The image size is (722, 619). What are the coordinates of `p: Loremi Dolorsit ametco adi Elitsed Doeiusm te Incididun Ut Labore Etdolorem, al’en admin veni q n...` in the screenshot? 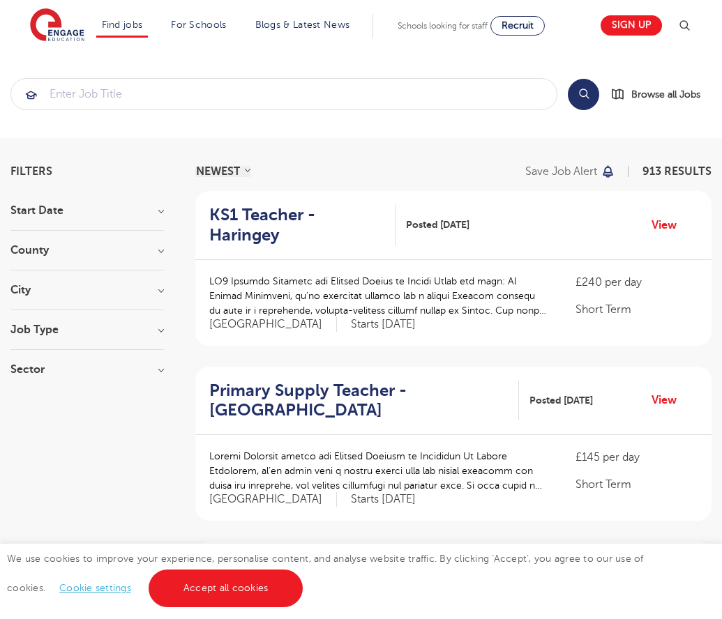 It's located at (378, 471).